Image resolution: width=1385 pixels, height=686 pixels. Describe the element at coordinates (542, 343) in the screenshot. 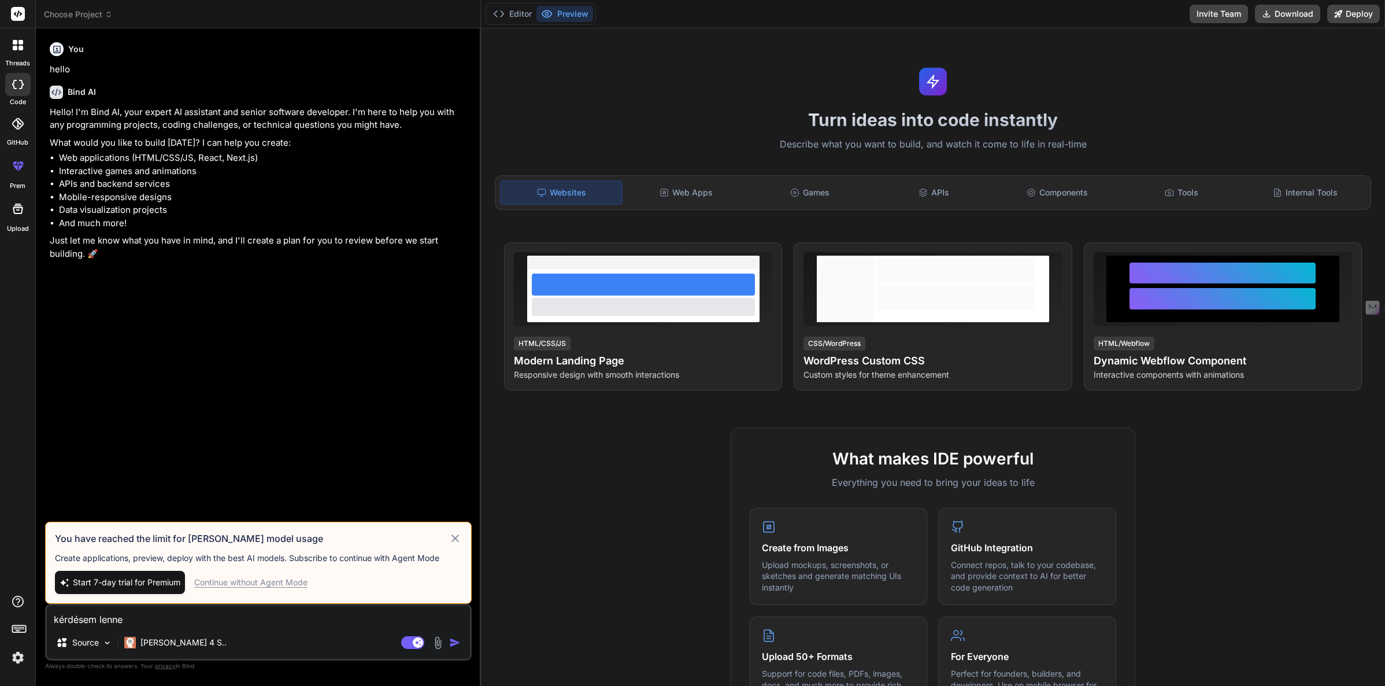

I see `div: HTML/CSS/JS` at that location.